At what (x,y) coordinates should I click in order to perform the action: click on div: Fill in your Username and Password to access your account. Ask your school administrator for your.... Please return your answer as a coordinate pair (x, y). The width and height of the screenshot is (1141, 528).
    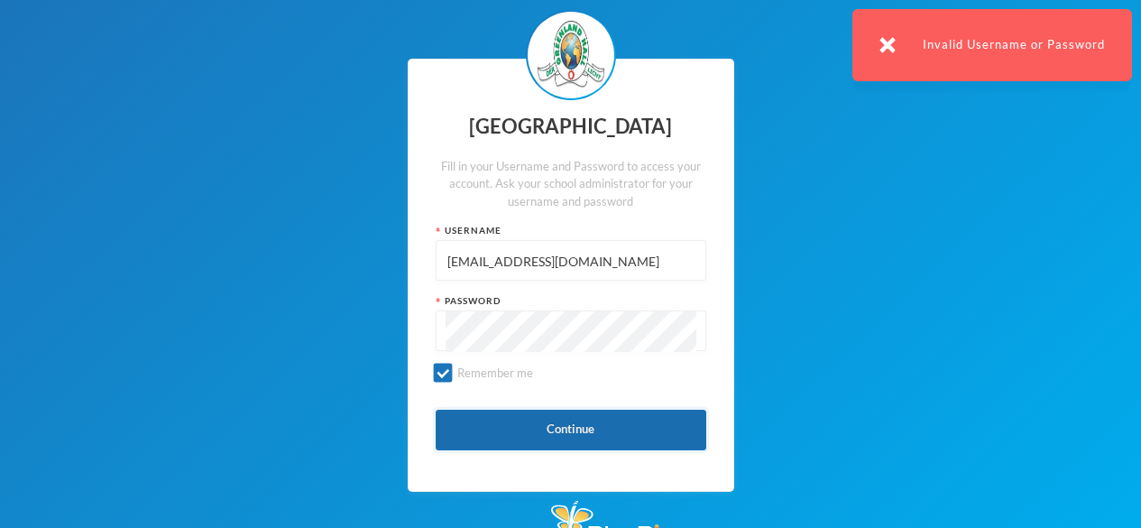
    Looking at the image, I should click on (571, 184).